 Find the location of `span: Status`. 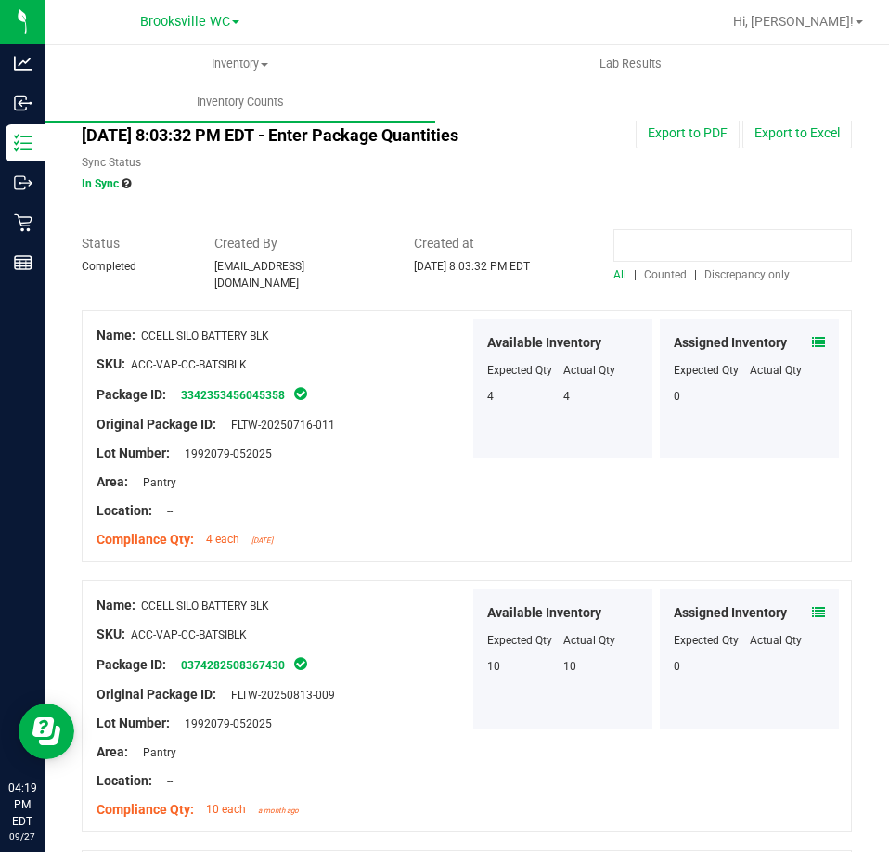

span: Status is located at coordinates (134, 243).